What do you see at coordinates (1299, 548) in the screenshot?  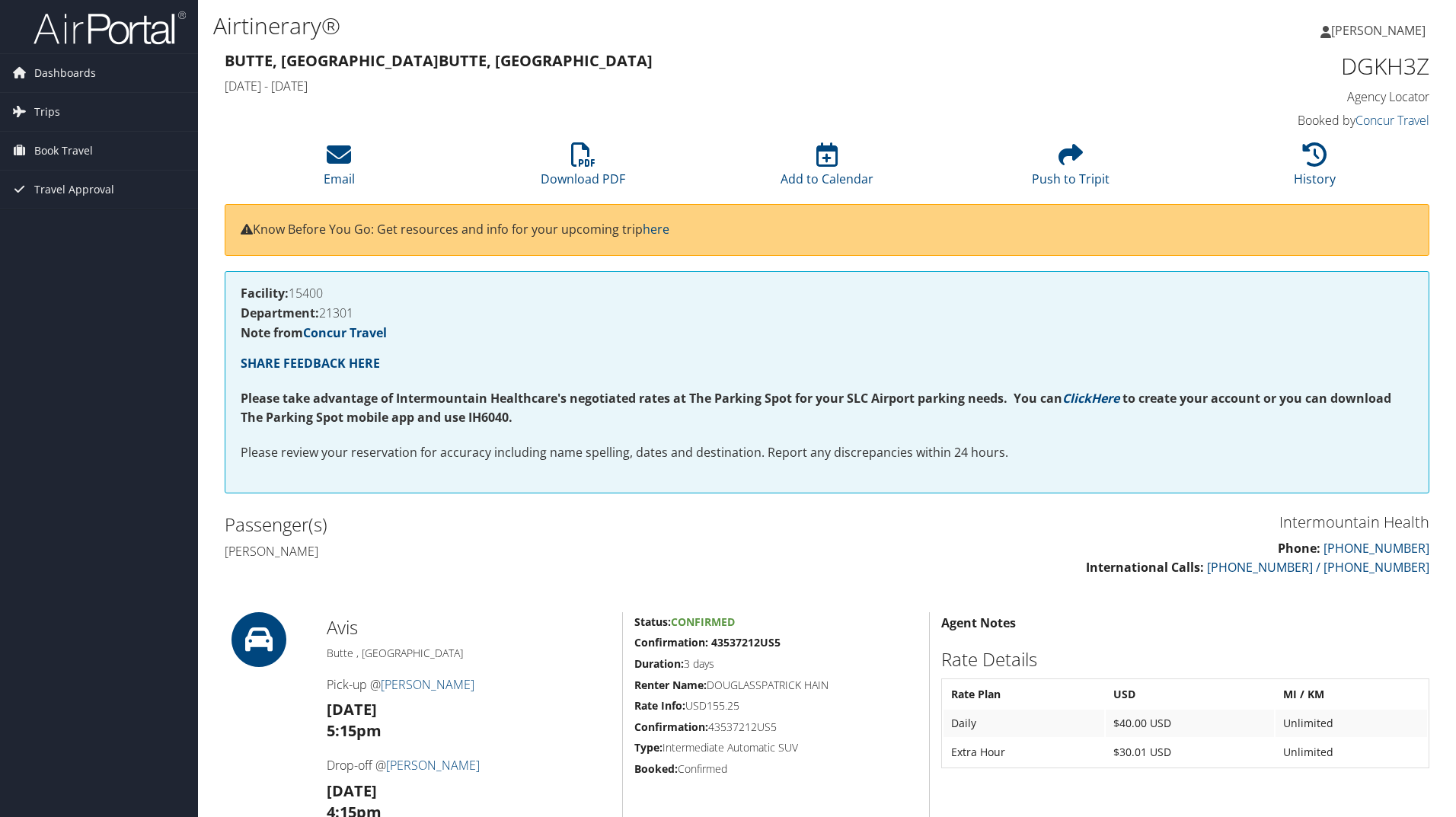 I see `strong: Phone:` at bounding box center [1299, 548].